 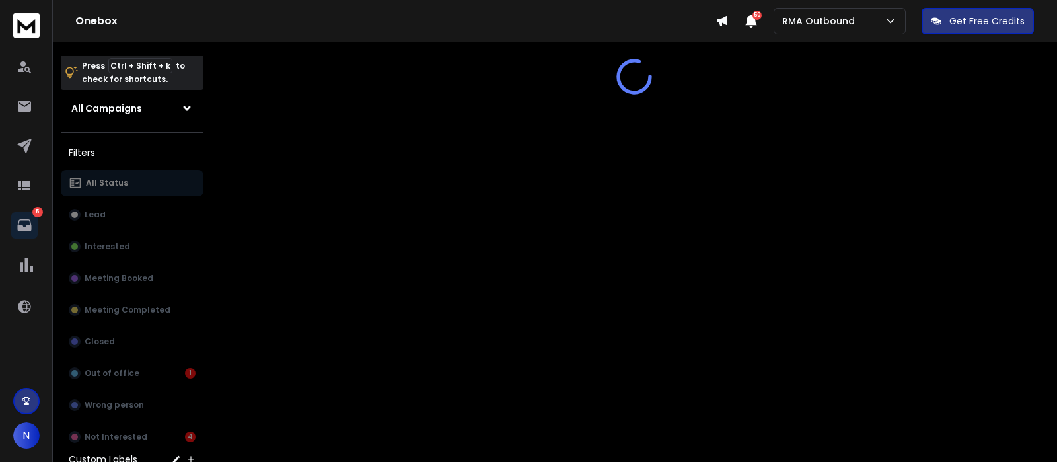 I want to click on h3: Filters, so click(x=132, y=153).